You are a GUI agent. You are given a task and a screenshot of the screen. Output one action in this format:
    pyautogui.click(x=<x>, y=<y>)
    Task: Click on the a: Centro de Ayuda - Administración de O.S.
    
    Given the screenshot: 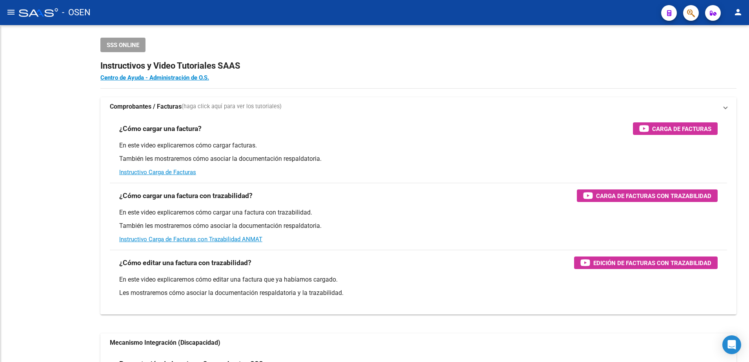 What is the action you would take?
    pyautogui.click(x=155, y=78)
    